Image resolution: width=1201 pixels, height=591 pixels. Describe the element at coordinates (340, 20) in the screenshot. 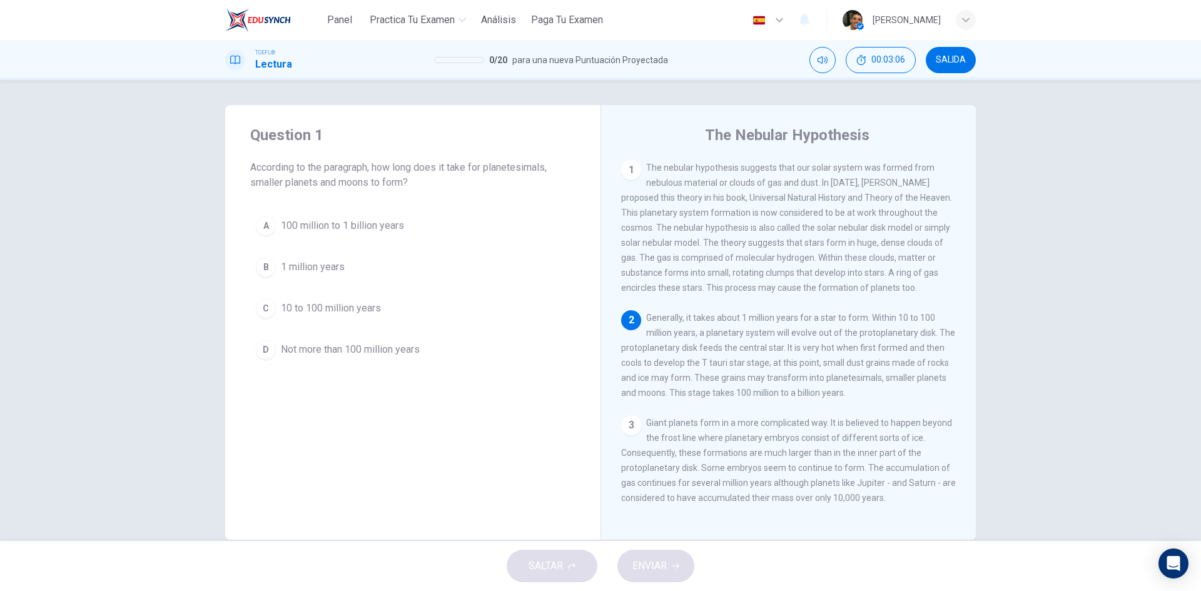

I see `span: Panel` at that location.